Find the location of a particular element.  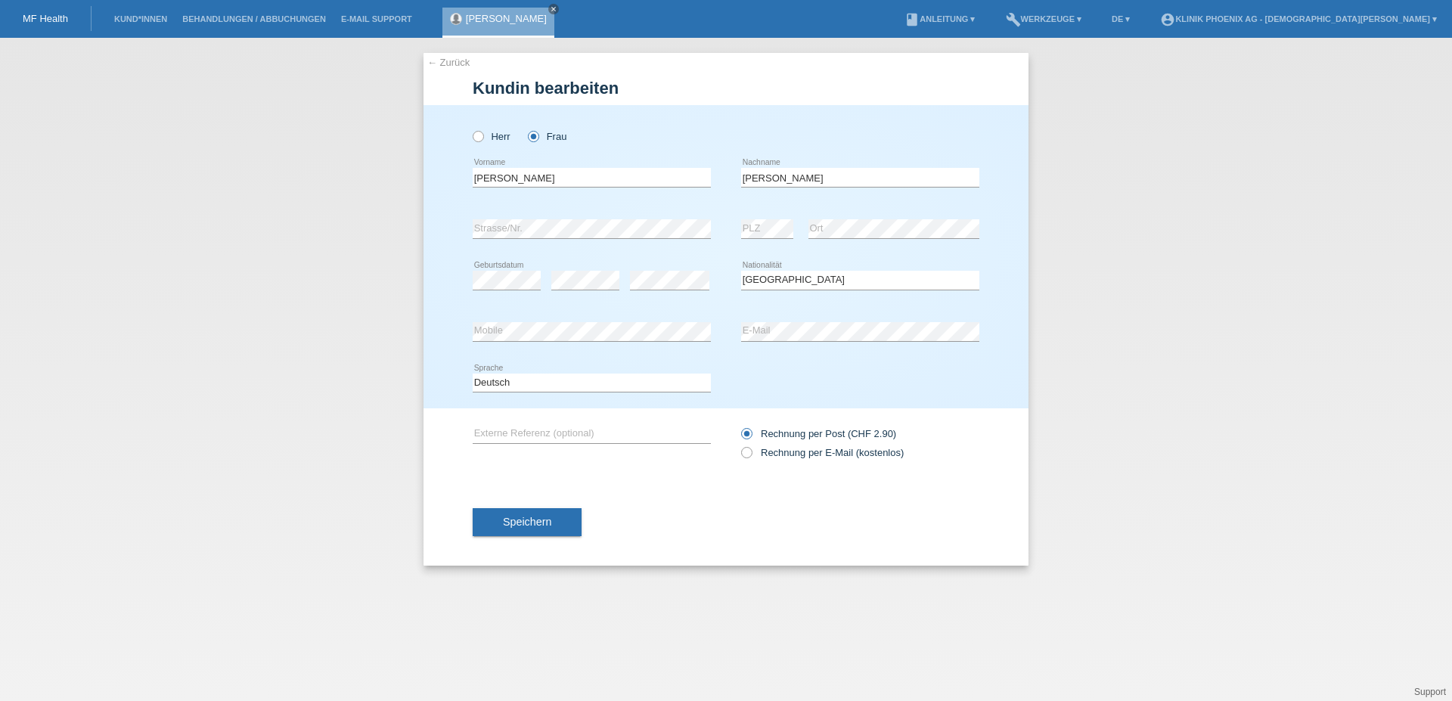

a: buildWerkzeuge ▾ is located at coordinates (1044, 19).